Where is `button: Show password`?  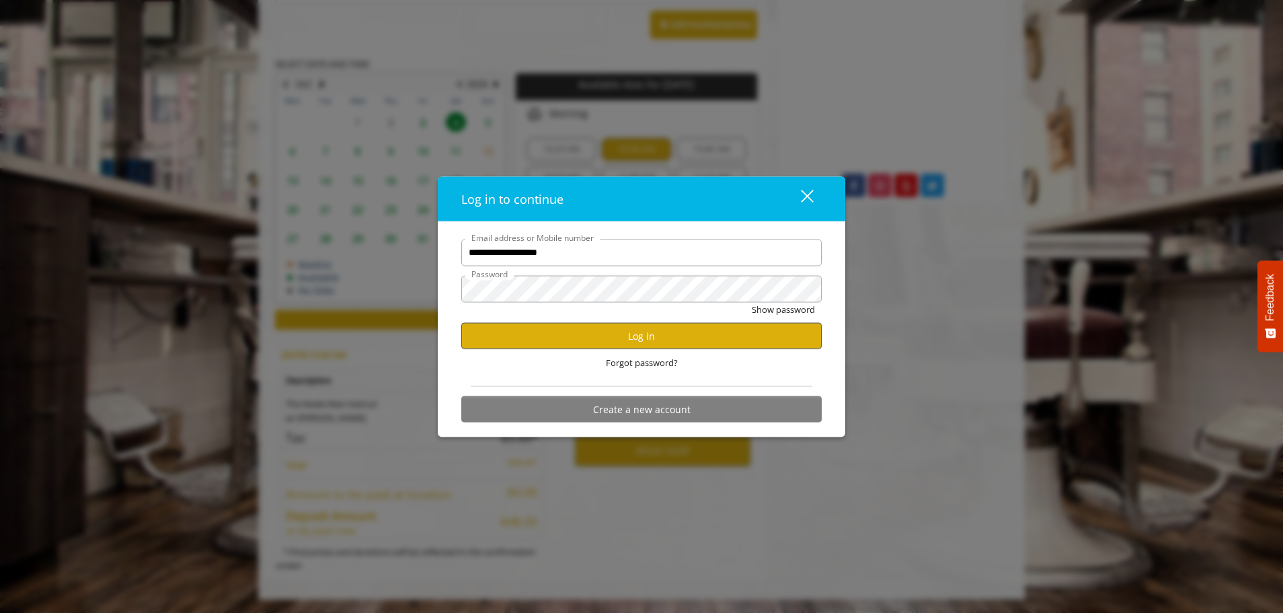 button: Show password is located at coordinates (783, 309).